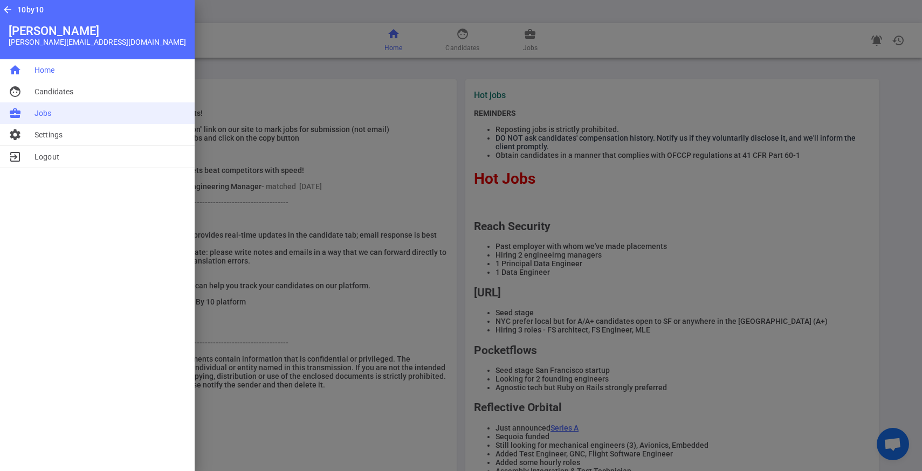 The height and width of the screenshot is (471, 922). I want to click on span: settings, so click(15, 135).